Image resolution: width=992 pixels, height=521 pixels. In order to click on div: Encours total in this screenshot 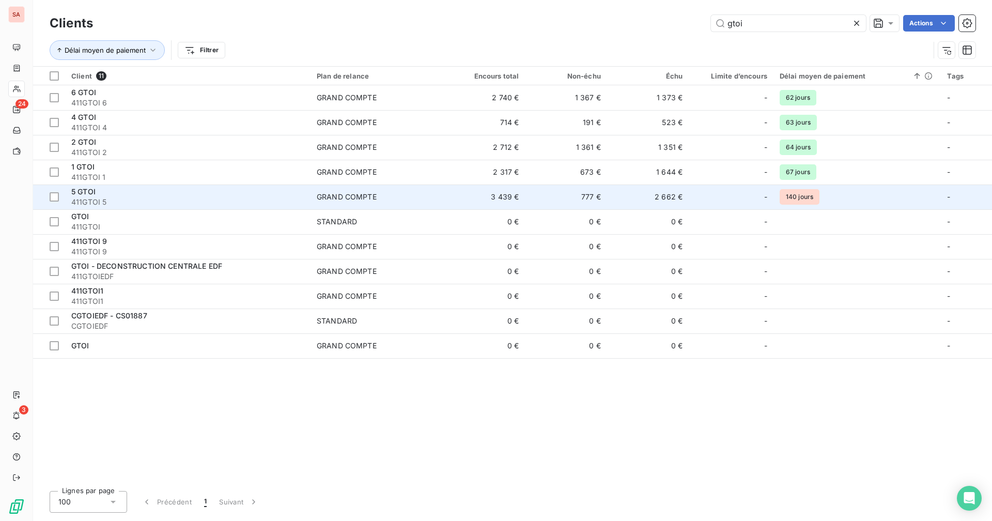, I will do `click(484, 76)`.